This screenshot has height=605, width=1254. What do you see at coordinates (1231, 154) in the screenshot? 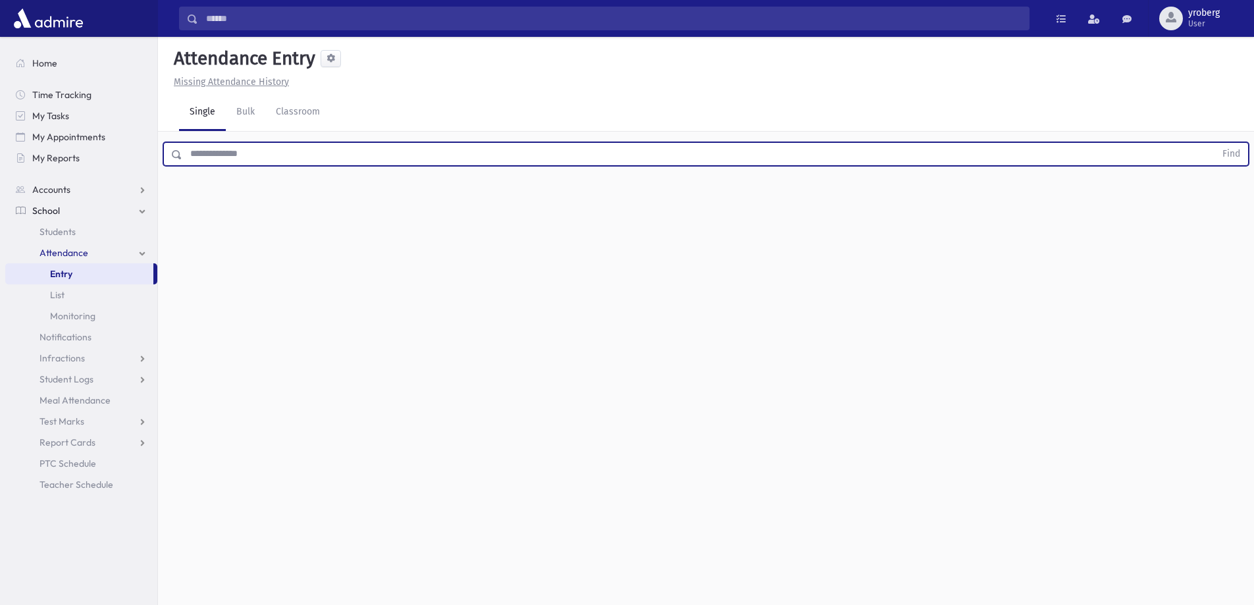
I see `button: Find` at bounding box center [1231, 154].